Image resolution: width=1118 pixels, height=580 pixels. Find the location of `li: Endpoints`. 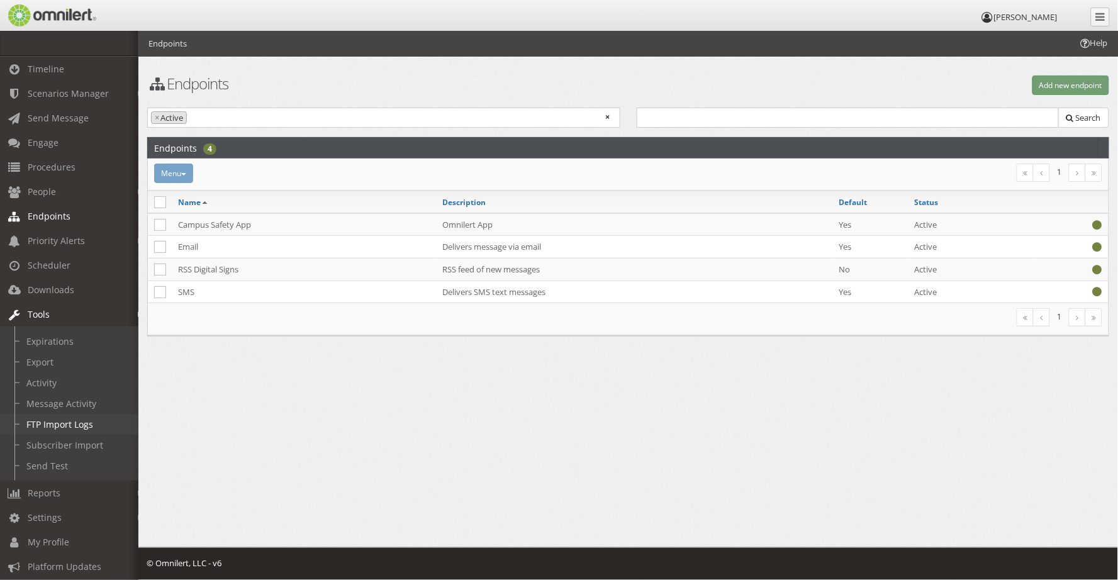

li: Endpoints is located at coordinates (167, 43).